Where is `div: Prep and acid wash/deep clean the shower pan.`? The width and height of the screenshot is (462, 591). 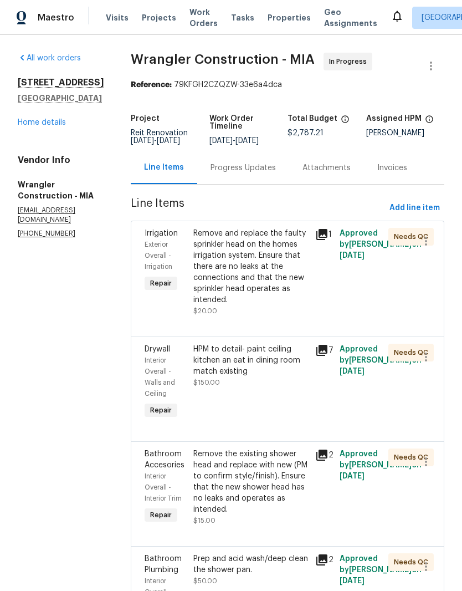
div: Prep and acid wash/deep clean the shower pan. is located at coordinates (251, 564).